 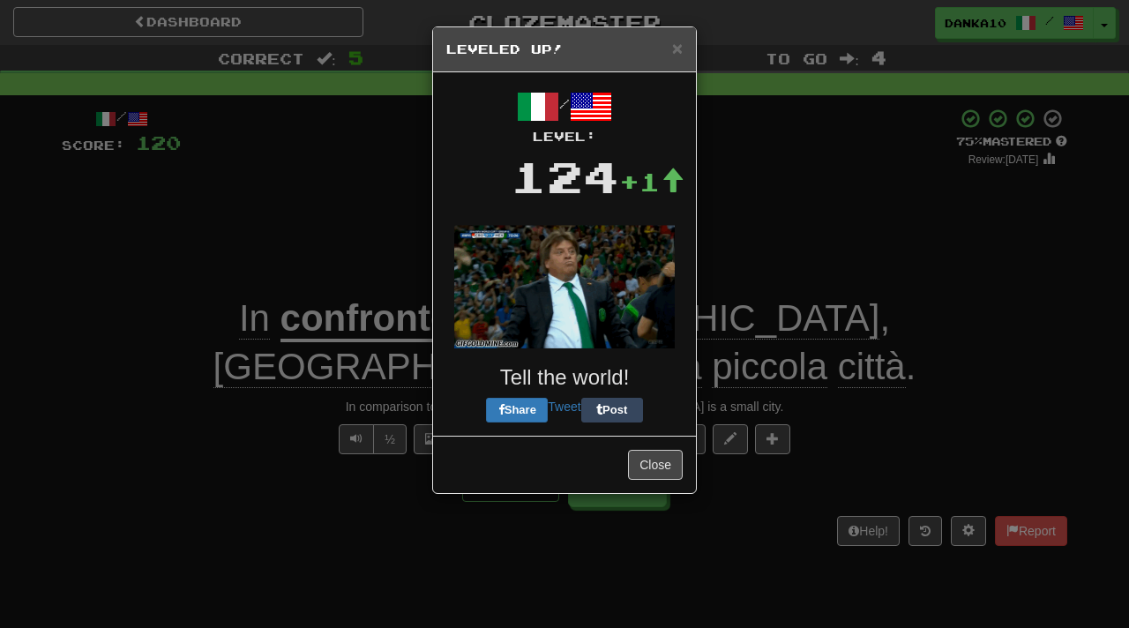 What do you see at coordinates (612, 410) in the screenshot?
I see `button: Post` at bounding box center [612, 410].